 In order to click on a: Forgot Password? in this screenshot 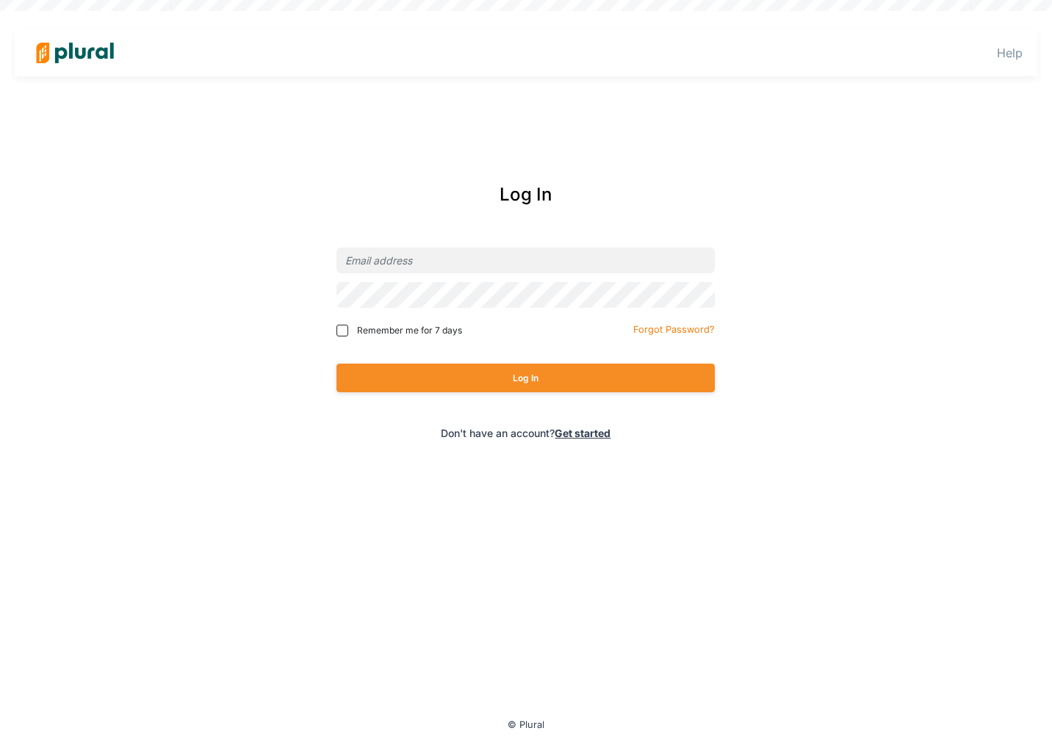, I will do `click(674, 328)`.